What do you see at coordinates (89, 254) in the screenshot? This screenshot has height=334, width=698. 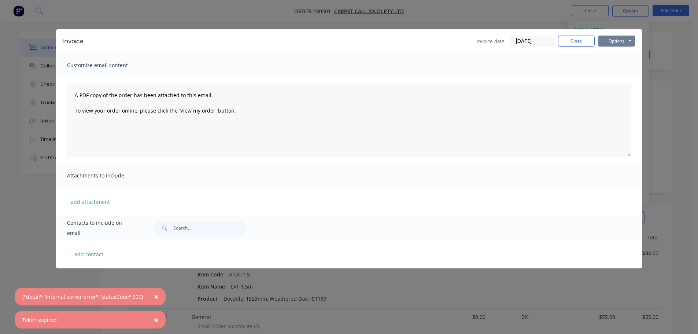 I see `button: add contact` at bounding box center [89, 254].